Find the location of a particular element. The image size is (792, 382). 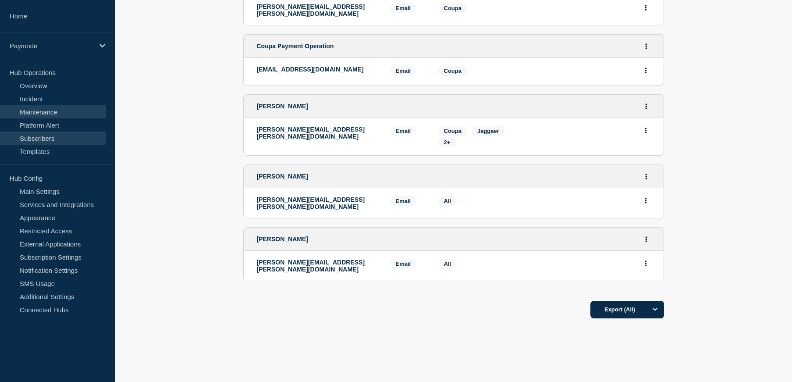

span: Jaggaer is located at coordinates (488, 131).